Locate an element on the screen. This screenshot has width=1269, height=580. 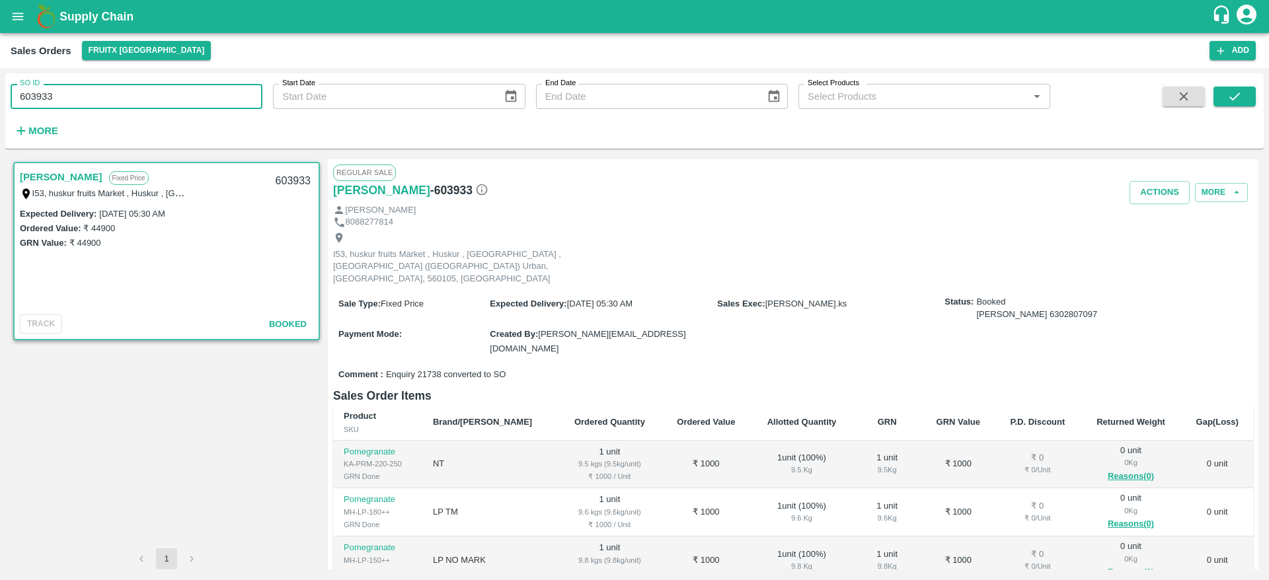
span: Enquiry 21738 converted to SO is located at coordinates (445, 375).